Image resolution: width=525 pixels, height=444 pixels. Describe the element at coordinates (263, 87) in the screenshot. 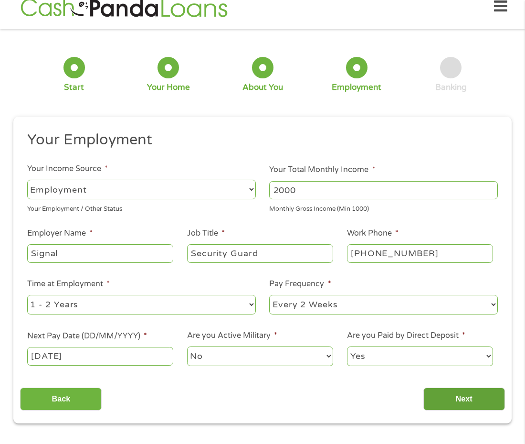

I see `div: About You` at that location.